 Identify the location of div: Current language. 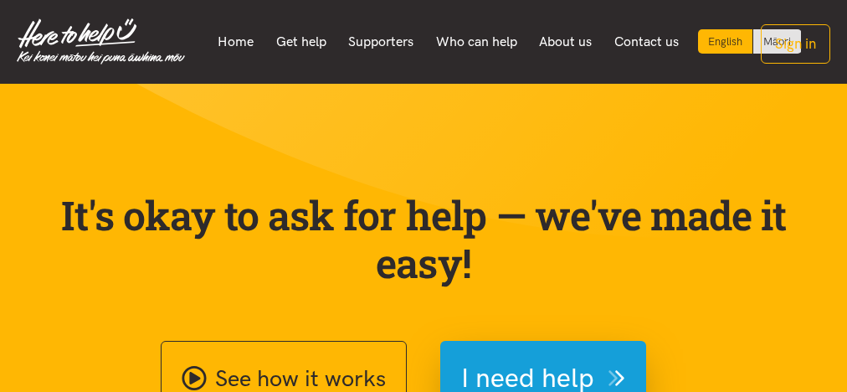
(725, 41).